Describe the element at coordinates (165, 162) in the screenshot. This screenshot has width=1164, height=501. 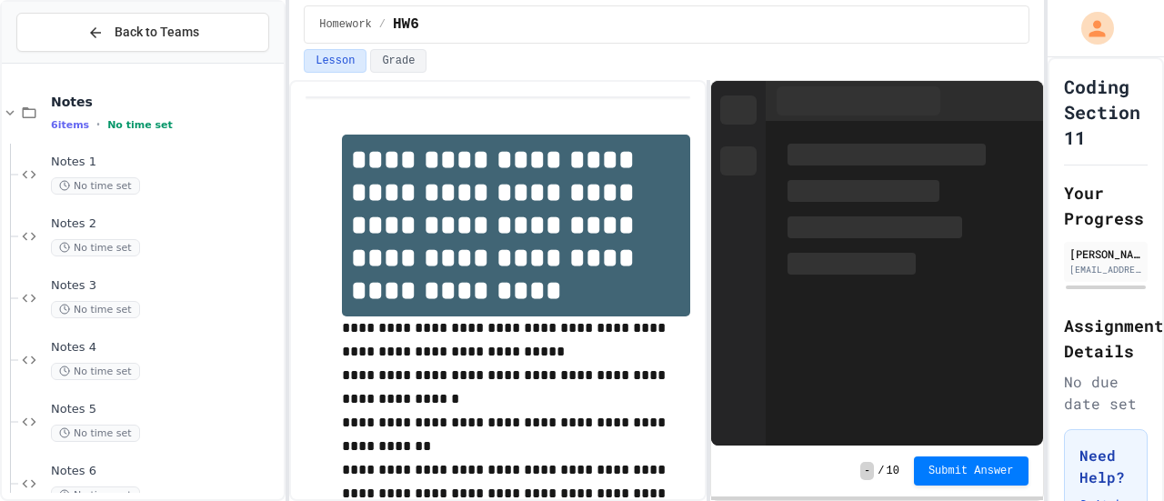
I see `span: Notes 1` at that location.